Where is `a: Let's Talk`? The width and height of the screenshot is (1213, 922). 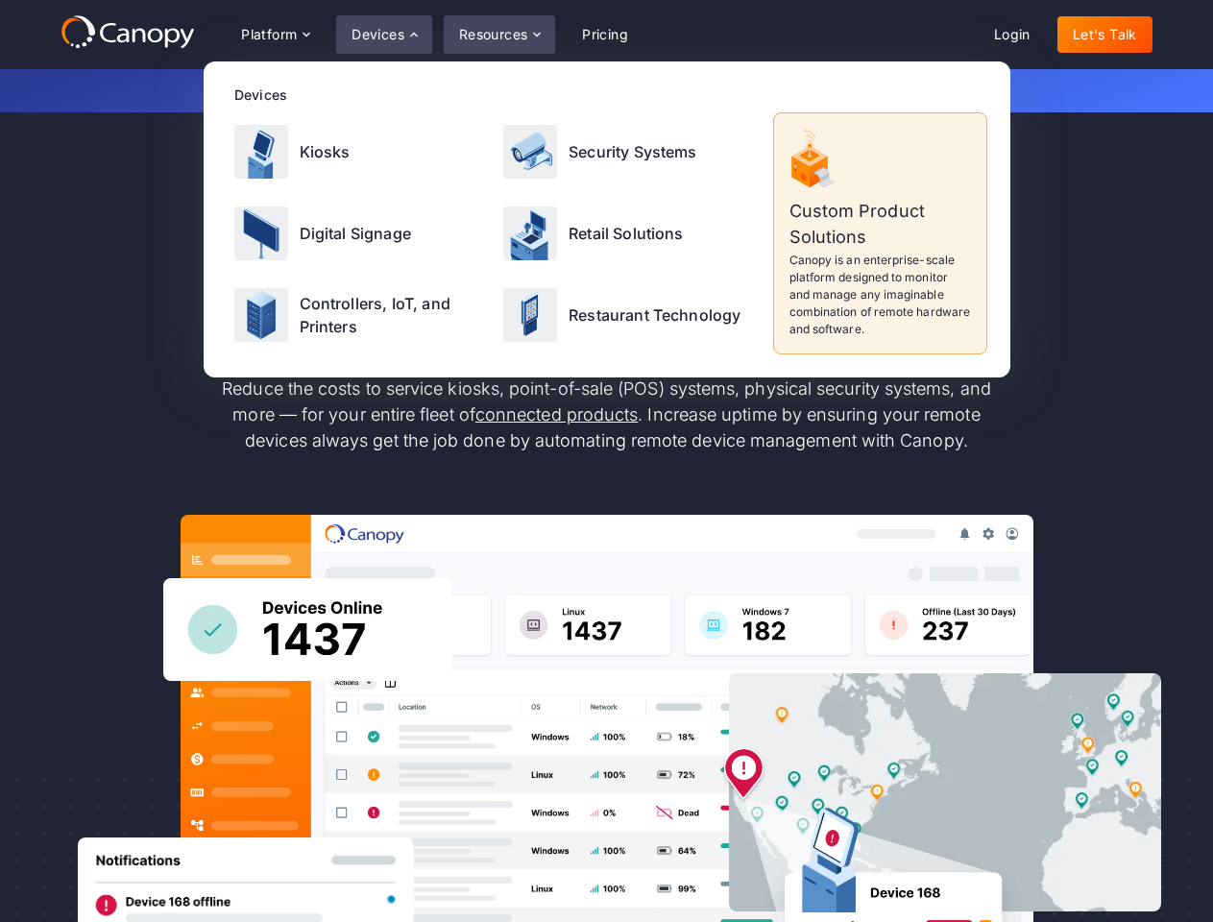 a: Let's Talk is located at coordinates (1104, 35).